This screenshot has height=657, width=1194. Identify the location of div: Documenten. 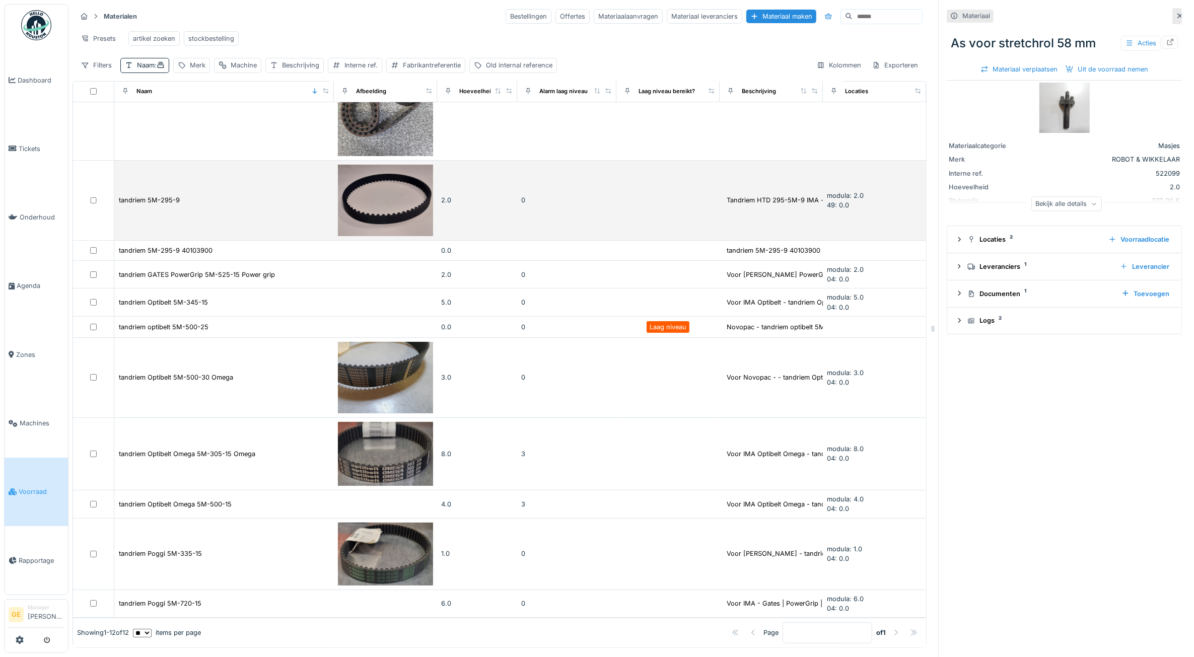
(1041, 294).